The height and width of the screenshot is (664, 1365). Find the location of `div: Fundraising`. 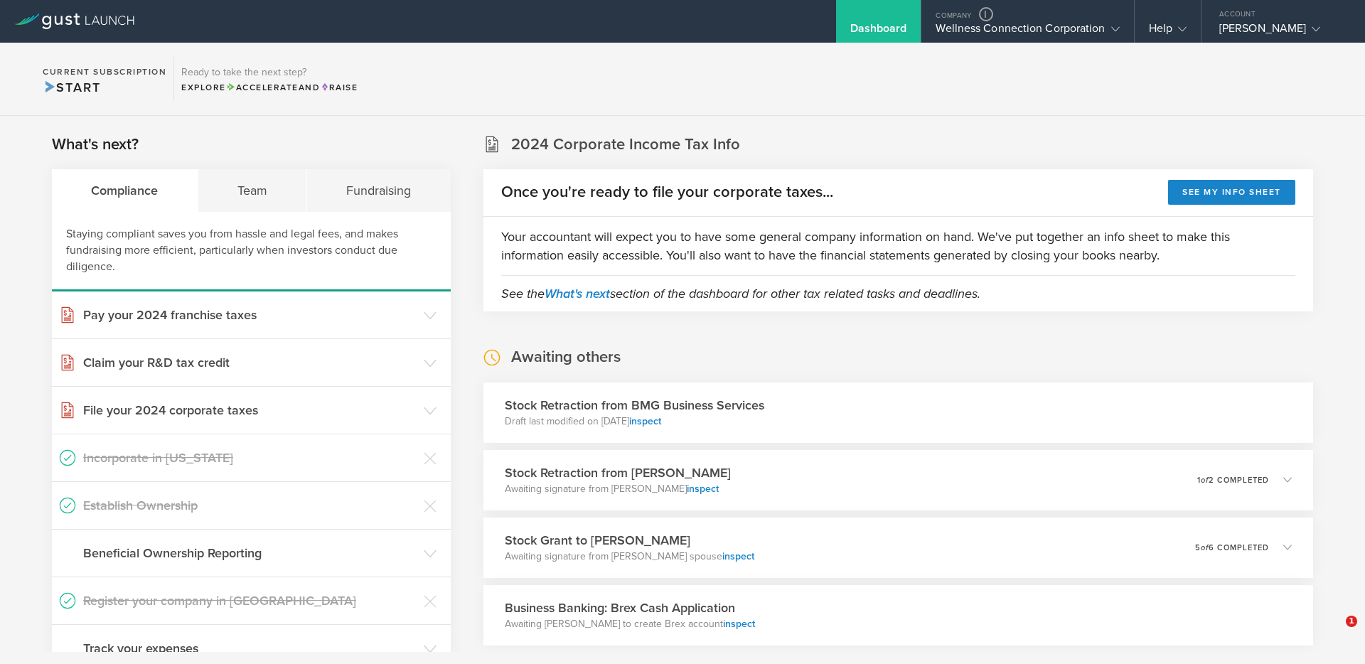

div: Fundraising is located at coordinates (379, 191).